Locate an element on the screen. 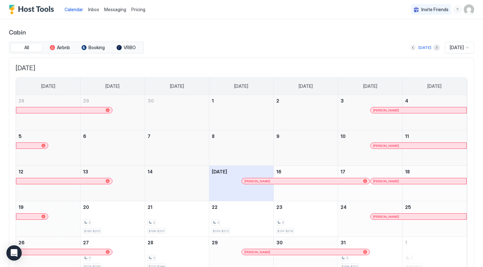 This screenshot has height=267, width=483. div: Host Tools Logo is located at coordinates (33, 10).